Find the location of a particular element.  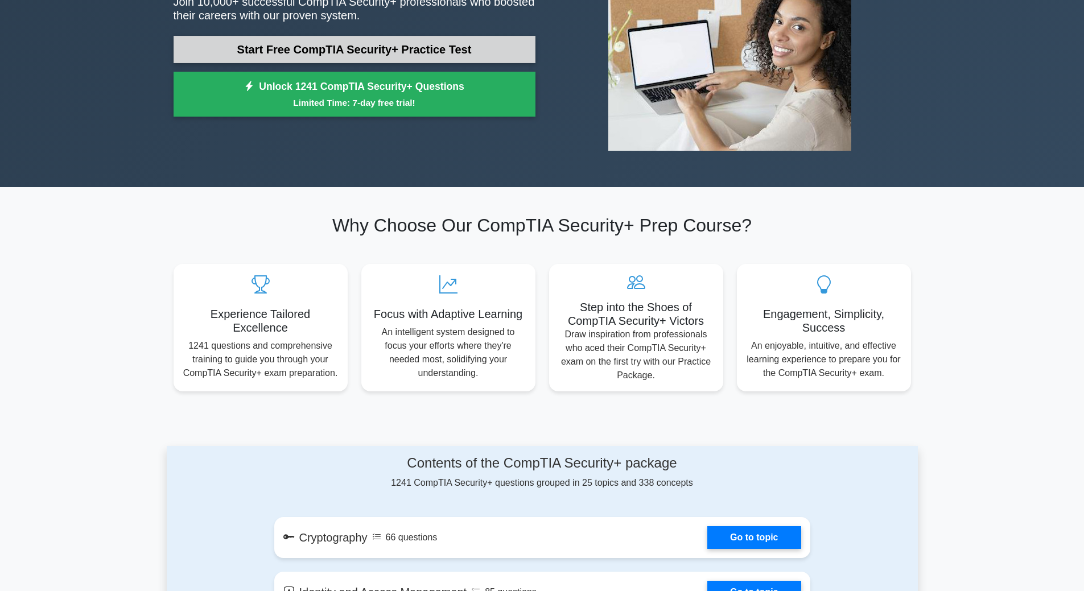

h5: Step into the Shoes of CompTIA Security+ Victors is located at coordinates (636, 314).